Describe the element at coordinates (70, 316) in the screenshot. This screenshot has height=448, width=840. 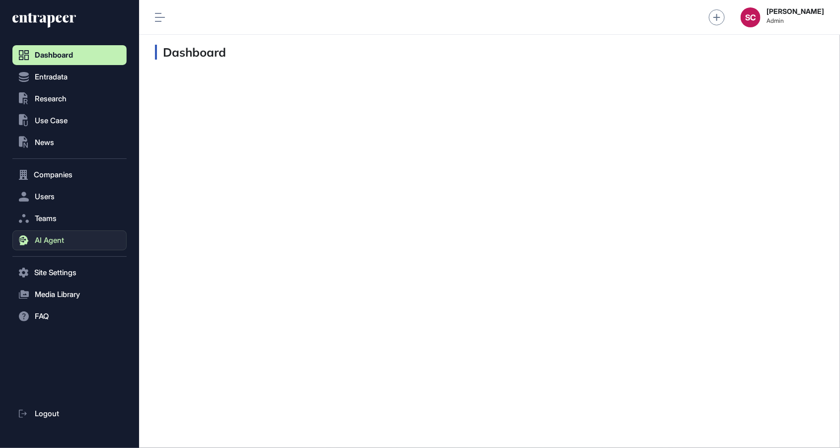
I see `button: FAQ` at that location.